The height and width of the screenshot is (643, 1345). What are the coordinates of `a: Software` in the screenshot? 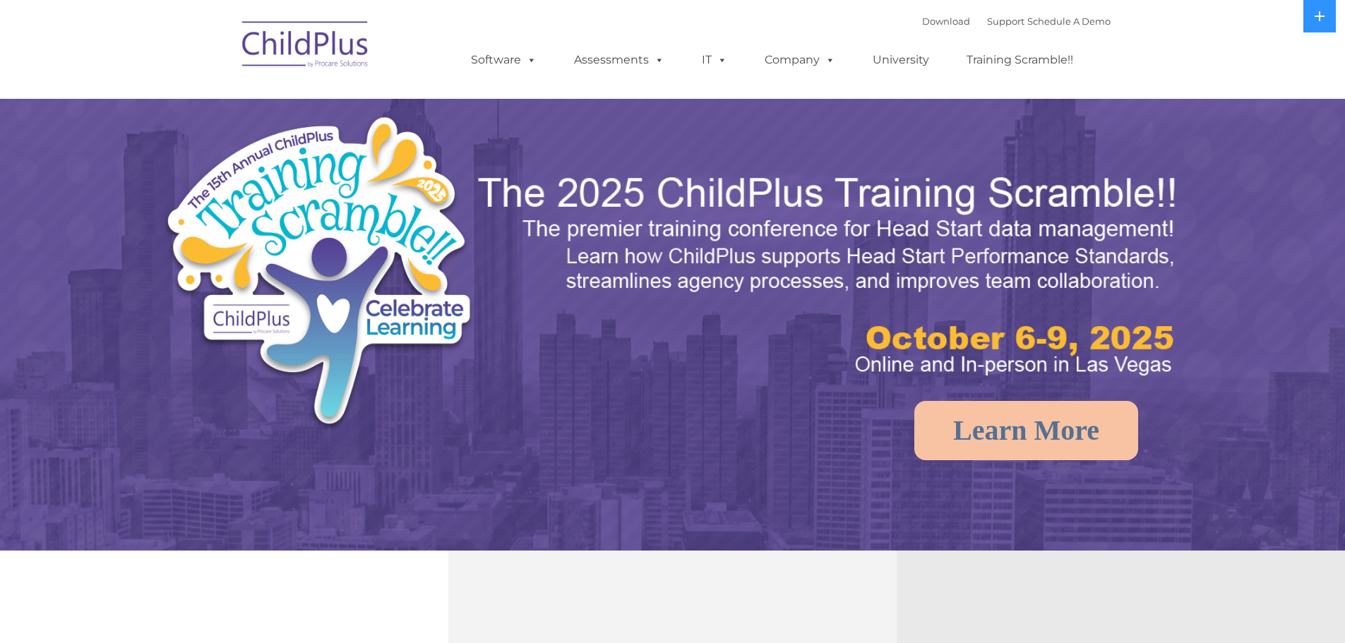 It's located at (503, 60).